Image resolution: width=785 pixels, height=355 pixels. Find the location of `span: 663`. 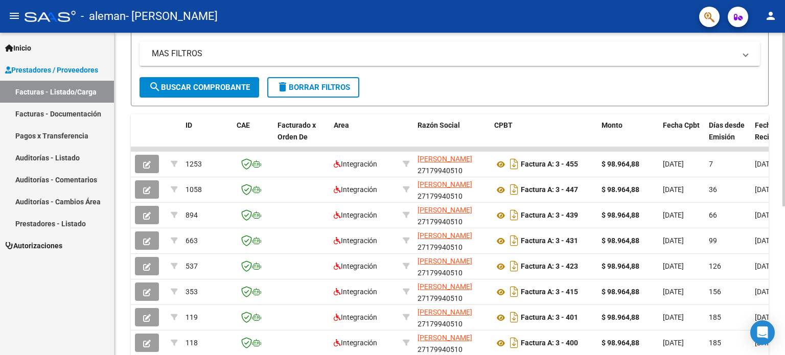

span: 663 is located at coordinates (192, 241).